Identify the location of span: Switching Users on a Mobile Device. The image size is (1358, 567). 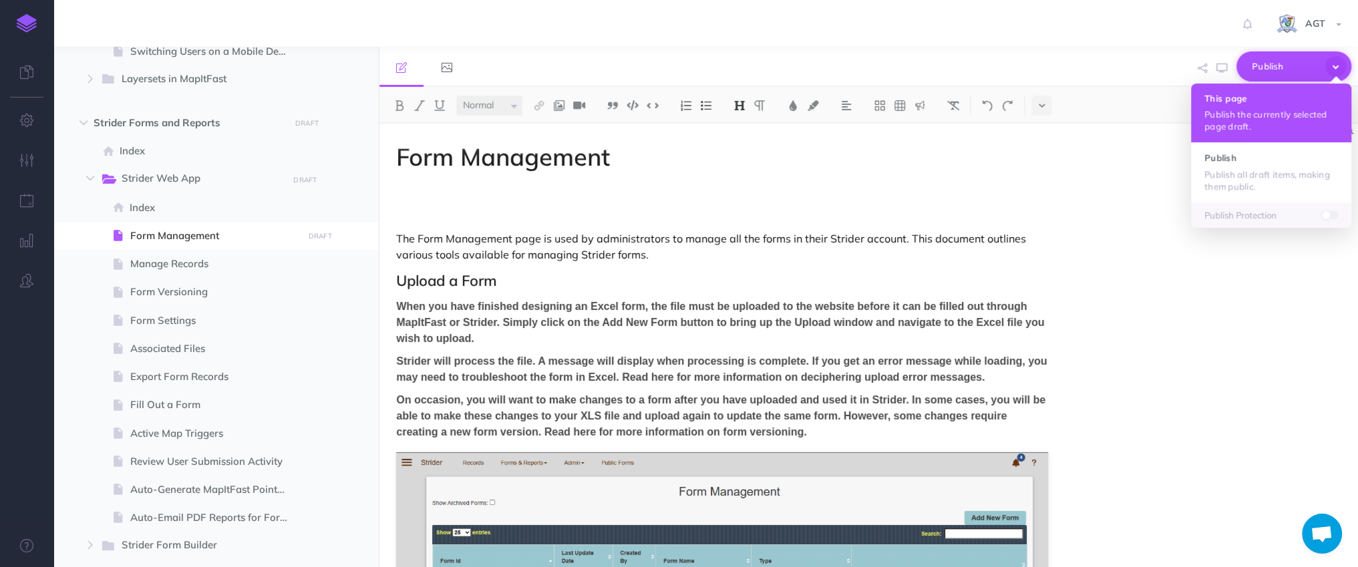
(214, 51).